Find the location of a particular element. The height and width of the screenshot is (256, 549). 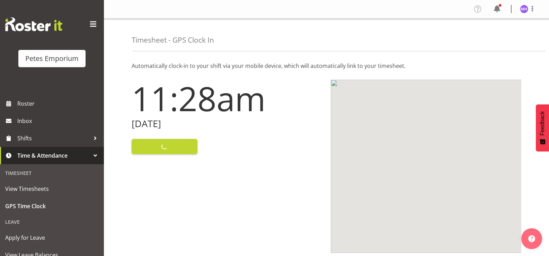

h4: Timesheet - GPS Clock In is located at coordinates (173, 40).